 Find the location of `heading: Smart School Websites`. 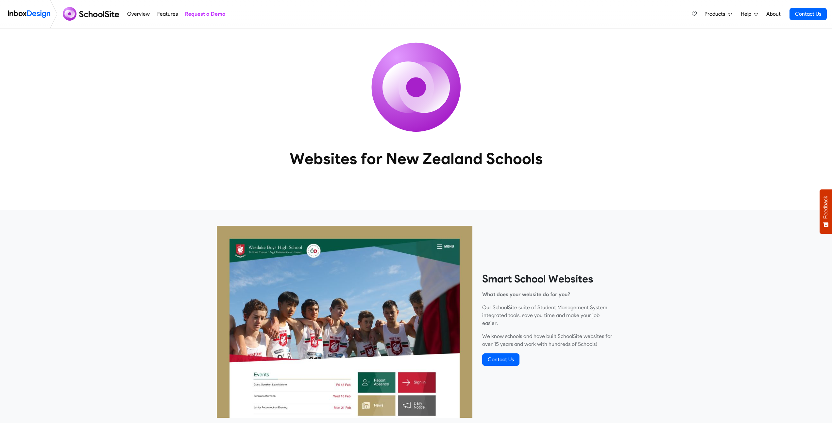

heading: Smart School Websites is located at coordinates (549, 279).